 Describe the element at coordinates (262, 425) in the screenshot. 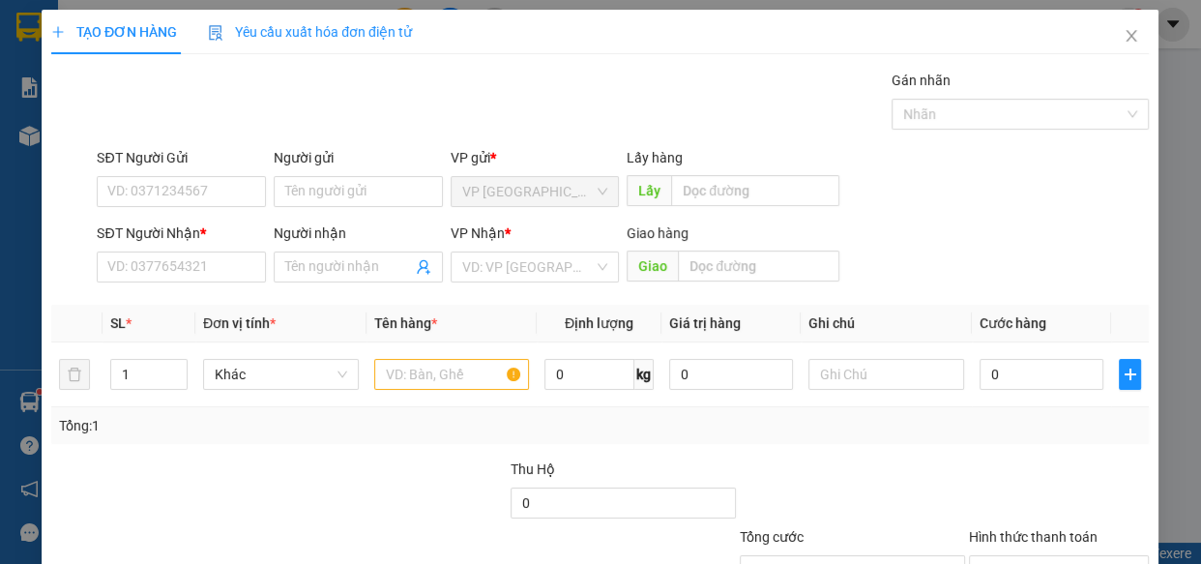

I see `div: Tổng: 1` at that location.